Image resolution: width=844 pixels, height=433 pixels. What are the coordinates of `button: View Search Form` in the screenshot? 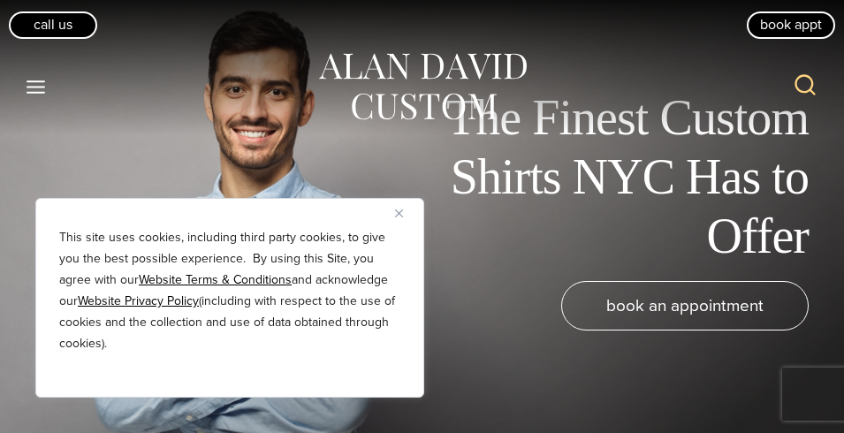 It's located at (805, 87).